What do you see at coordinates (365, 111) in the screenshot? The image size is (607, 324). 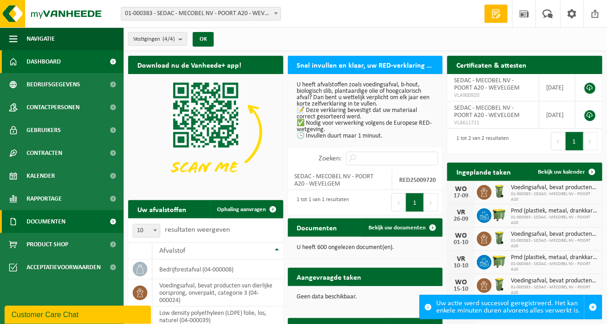 I see `p: U heeft afvalstoffen zoals voedingsafval, b-hout, biologisch slib, plantaardige olie of hoogcalor...` at bounding box center [365, 111].